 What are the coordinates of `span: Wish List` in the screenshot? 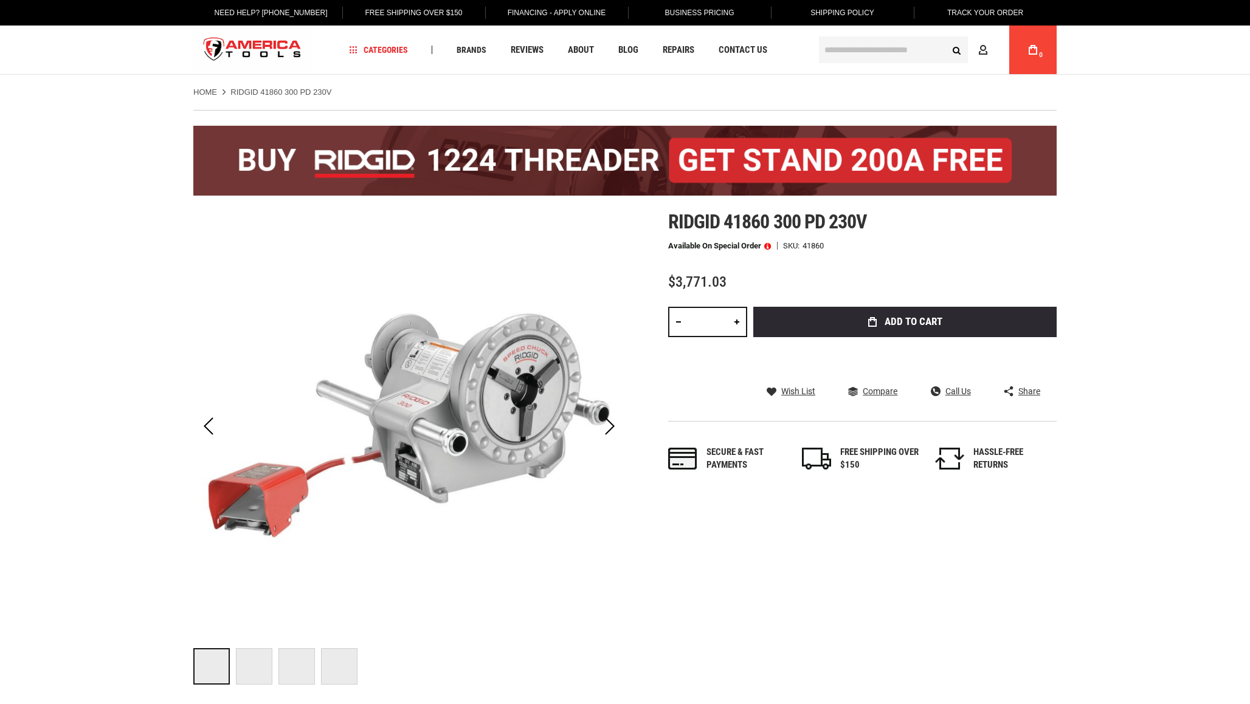 It's located at (798, 391).